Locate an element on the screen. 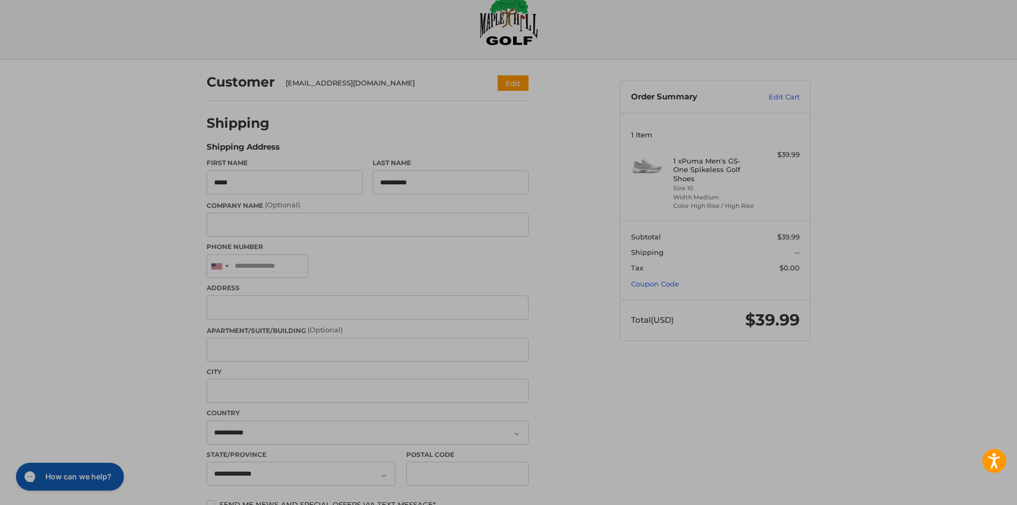 Image resolution: width=1017 pixels, height=505 pixels. h1: How can we help? is located at coordinates (68, 18).